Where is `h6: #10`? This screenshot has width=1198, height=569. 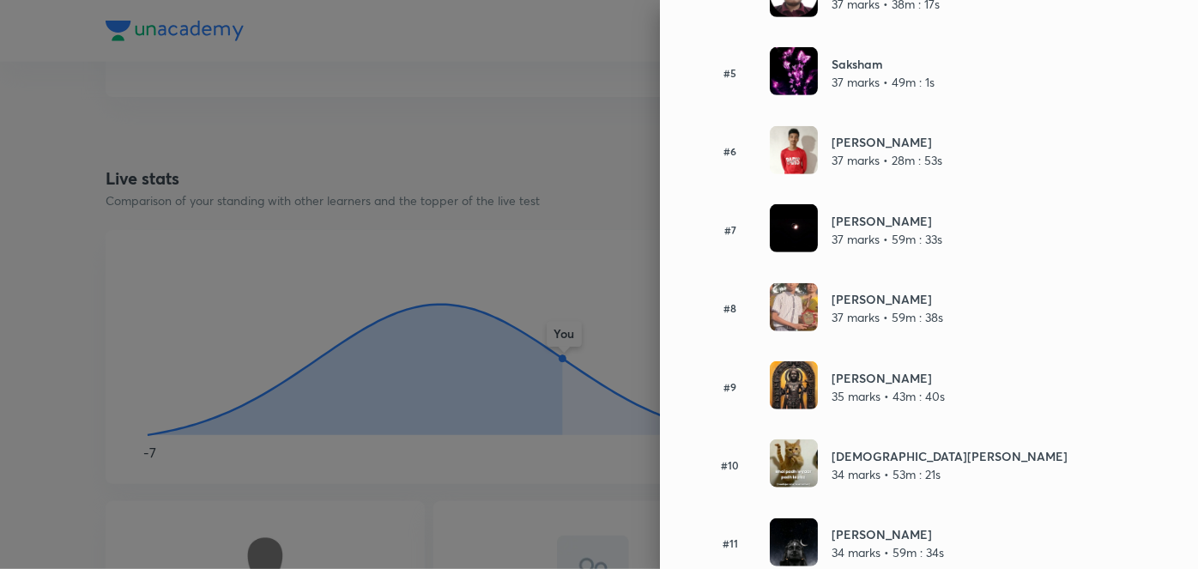
h6: #10 is located at coordinates (730, 465).